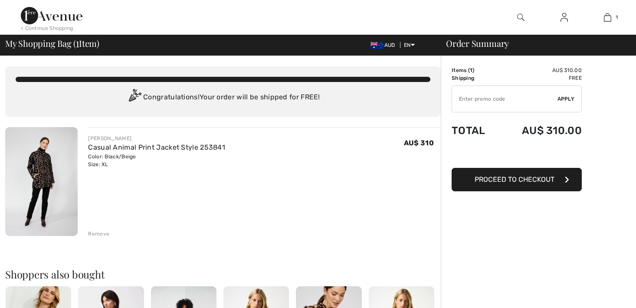 The image size is (636, 308). I want to click on span: My Shopping Bag ( Item), so click(52, 43).